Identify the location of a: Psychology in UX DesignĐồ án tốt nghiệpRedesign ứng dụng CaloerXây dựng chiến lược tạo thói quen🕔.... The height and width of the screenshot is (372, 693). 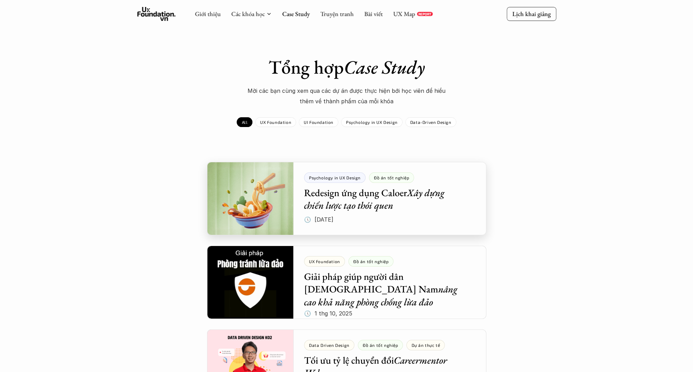
(347, 199).